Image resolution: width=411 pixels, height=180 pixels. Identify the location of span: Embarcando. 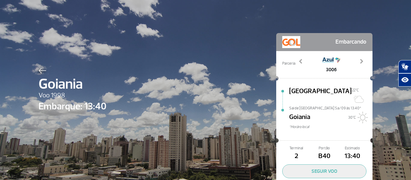
(351, 42).